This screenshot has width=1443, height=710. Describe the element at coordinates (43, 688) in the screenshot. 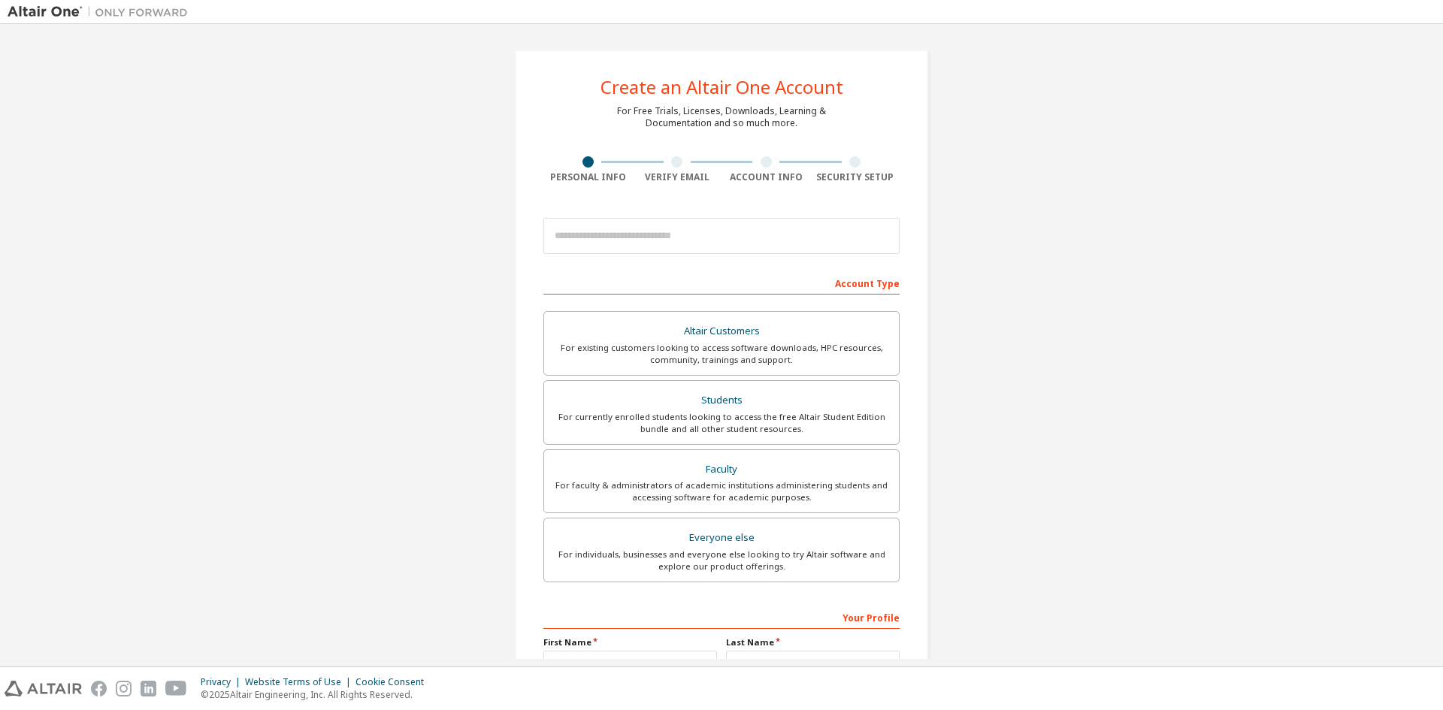

I see `img: altair_logo.svg` at that location.